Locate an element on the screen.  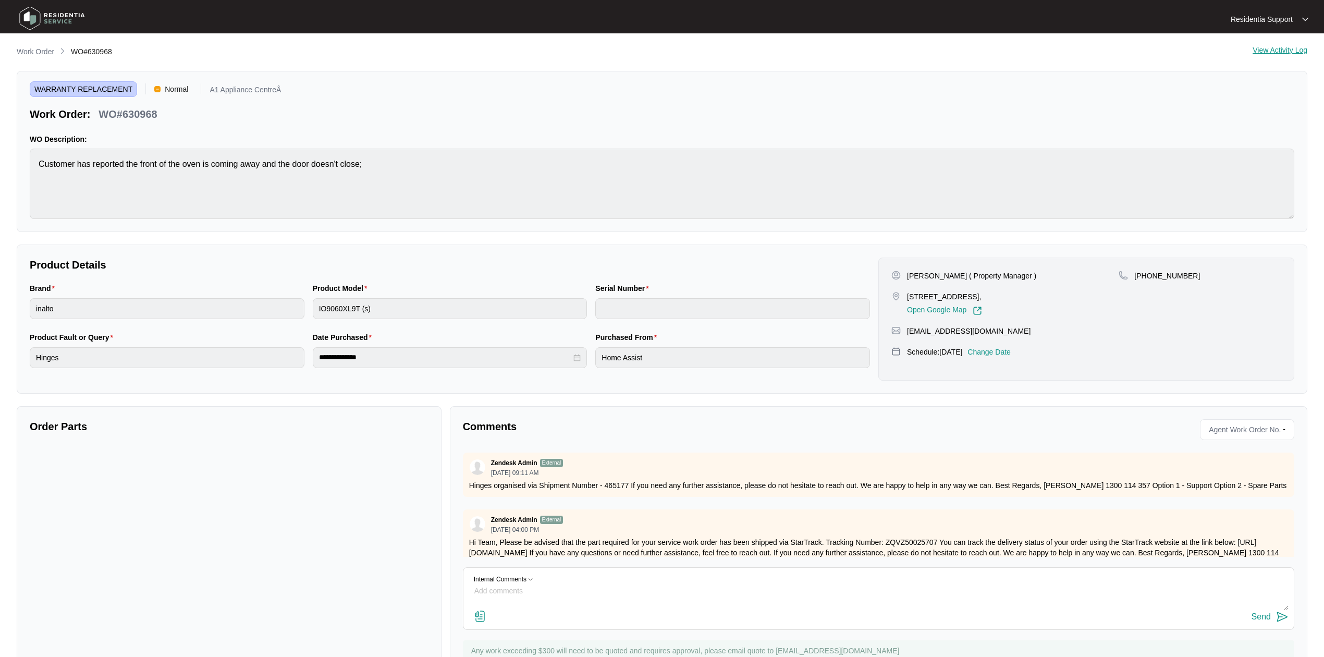
p: Change Date is located at coordinates (989, 352).